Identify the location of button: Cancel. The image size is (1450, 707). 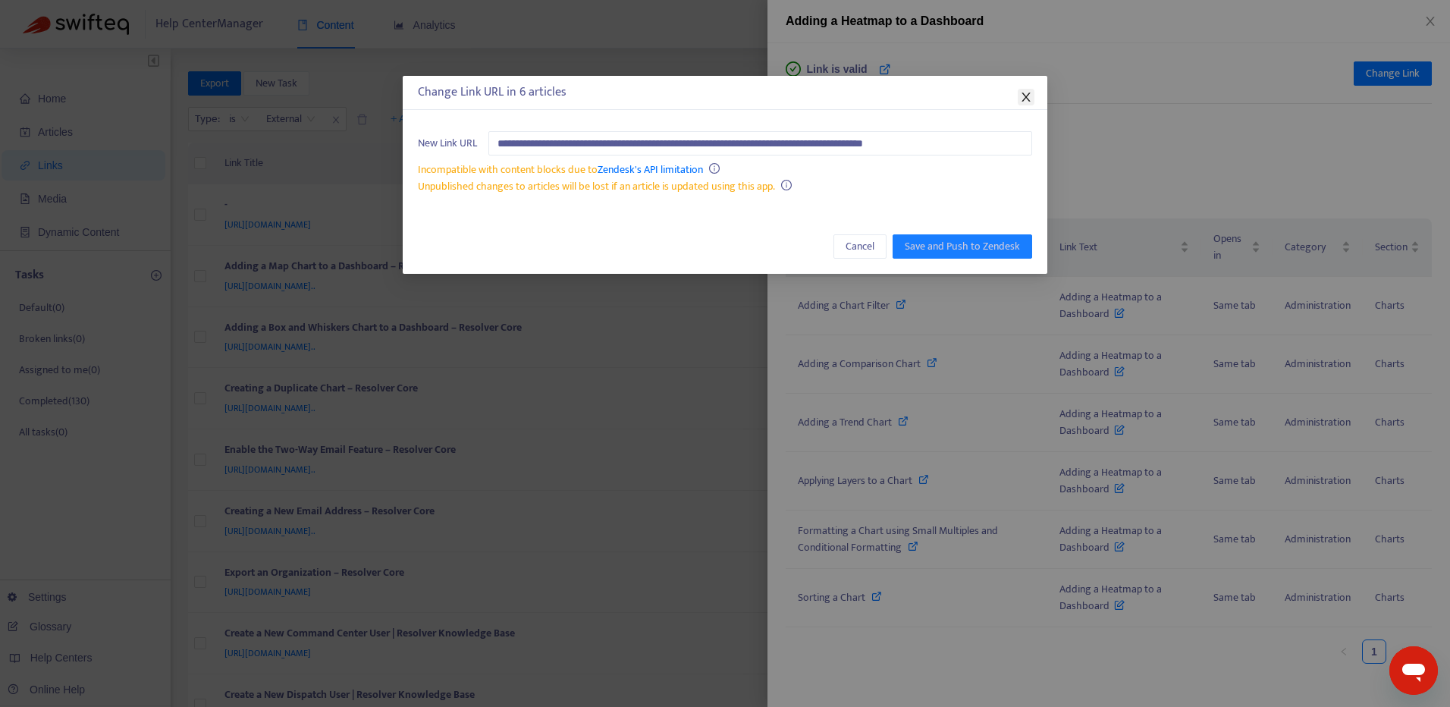
(860, 246).